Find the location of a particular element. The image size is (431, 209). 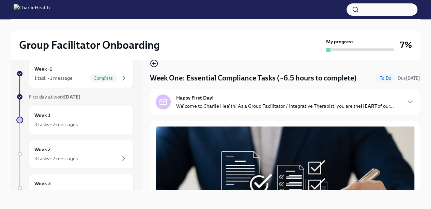

h6: Week -1 is located at coordinates (43, 69).